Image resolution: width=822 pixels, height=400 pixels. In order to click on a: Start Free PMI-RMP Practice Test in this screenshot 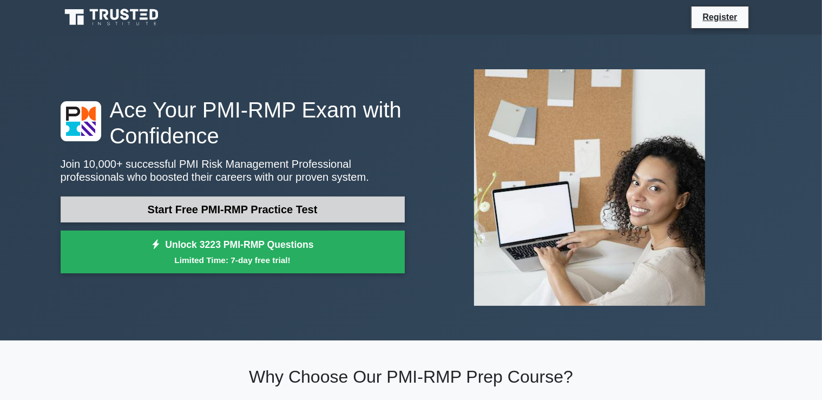, I will do `click(233, 209)`.